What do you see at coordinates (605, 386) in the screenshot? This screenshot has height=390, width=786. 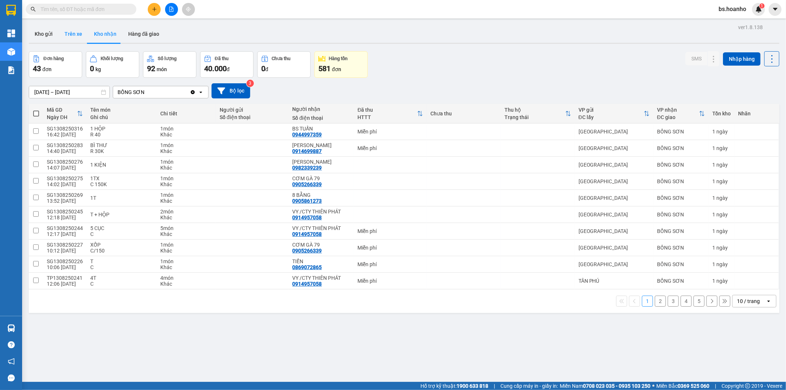 I see `span: Miền Nam` at bounding box center [605, 386].